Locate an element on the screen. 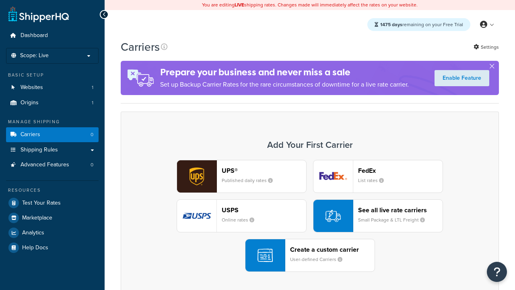  li: Analytics is located at coordinates (52, 233).